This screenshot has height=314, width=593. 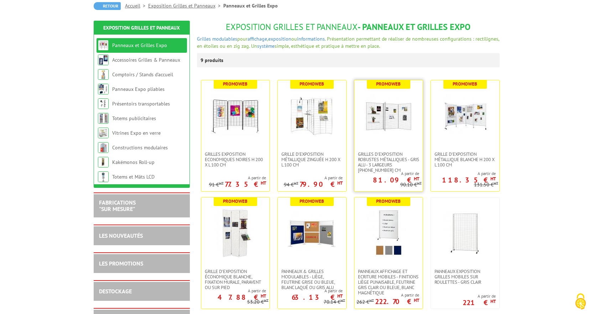 What do you see at coordinates (469, 180) in the screenshot?
I see `p: 118.35 €` at bounding box center [469, 180].